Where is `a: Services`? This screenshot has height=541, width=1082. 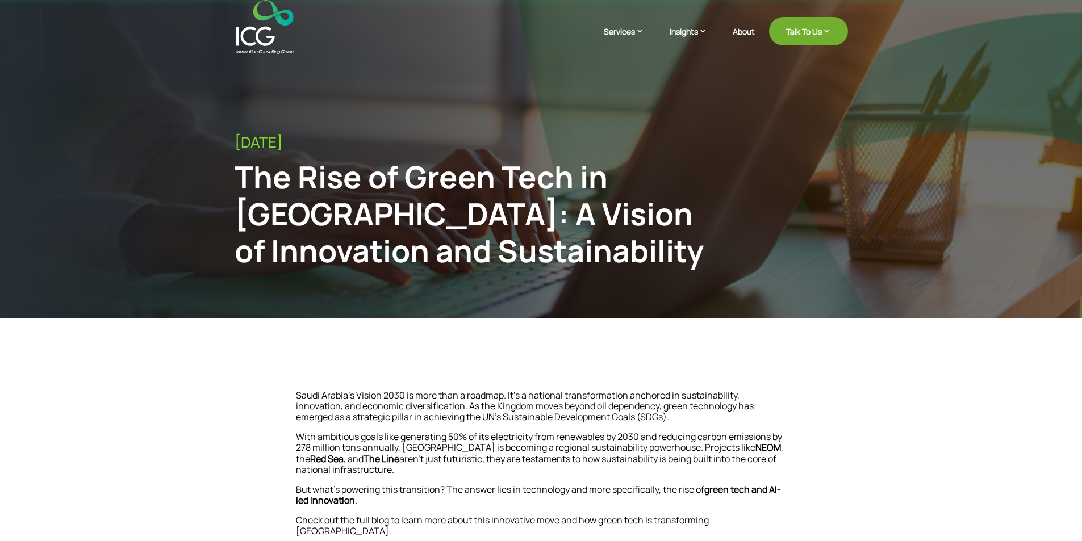 a: Services is located at coordinates (630, 40).